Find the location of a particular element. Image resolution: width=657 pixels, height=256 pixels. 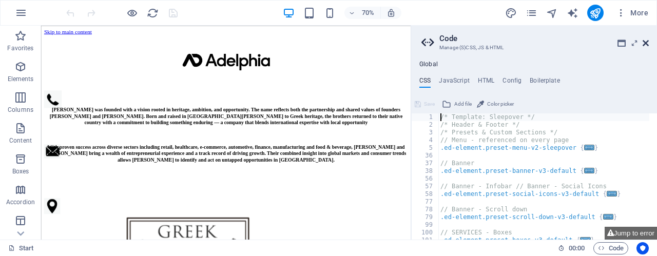

h4: Config is located at coordinates (512, 83).